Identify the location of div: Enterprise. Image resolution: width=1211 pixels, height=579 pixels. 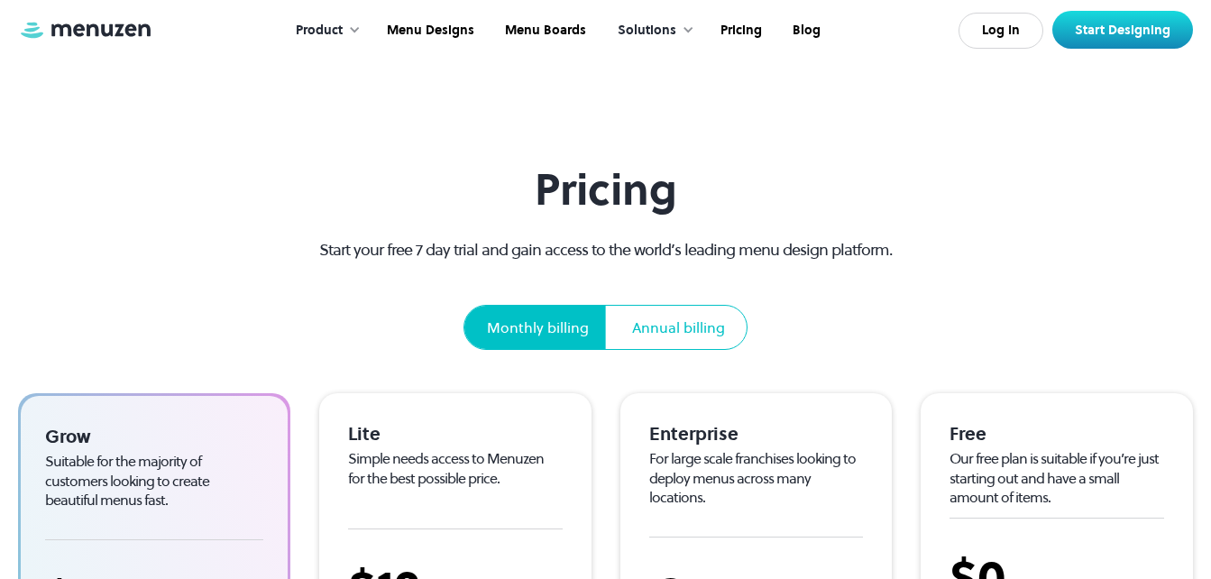
(757, 434).